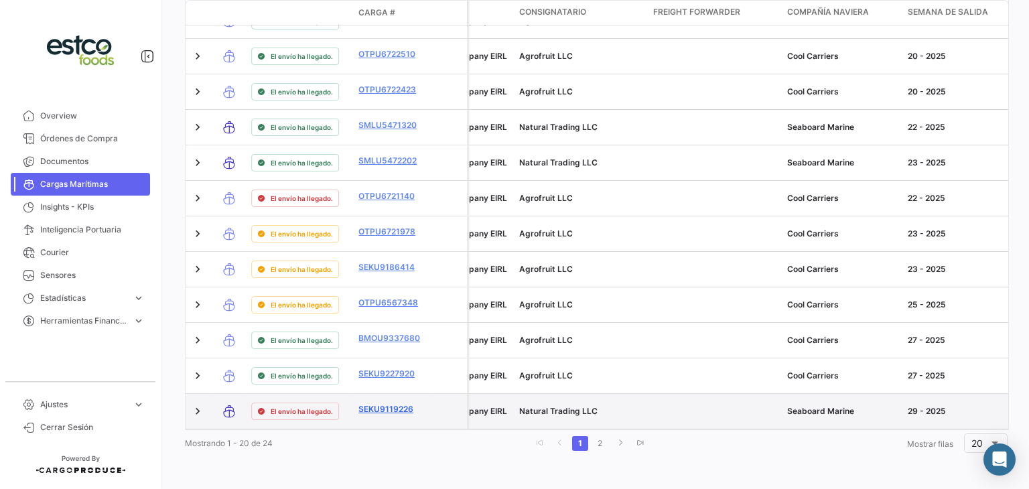 This screenshot has width=1029, height=489. I want to click on a: SEKU9227920, so click(393, 374).